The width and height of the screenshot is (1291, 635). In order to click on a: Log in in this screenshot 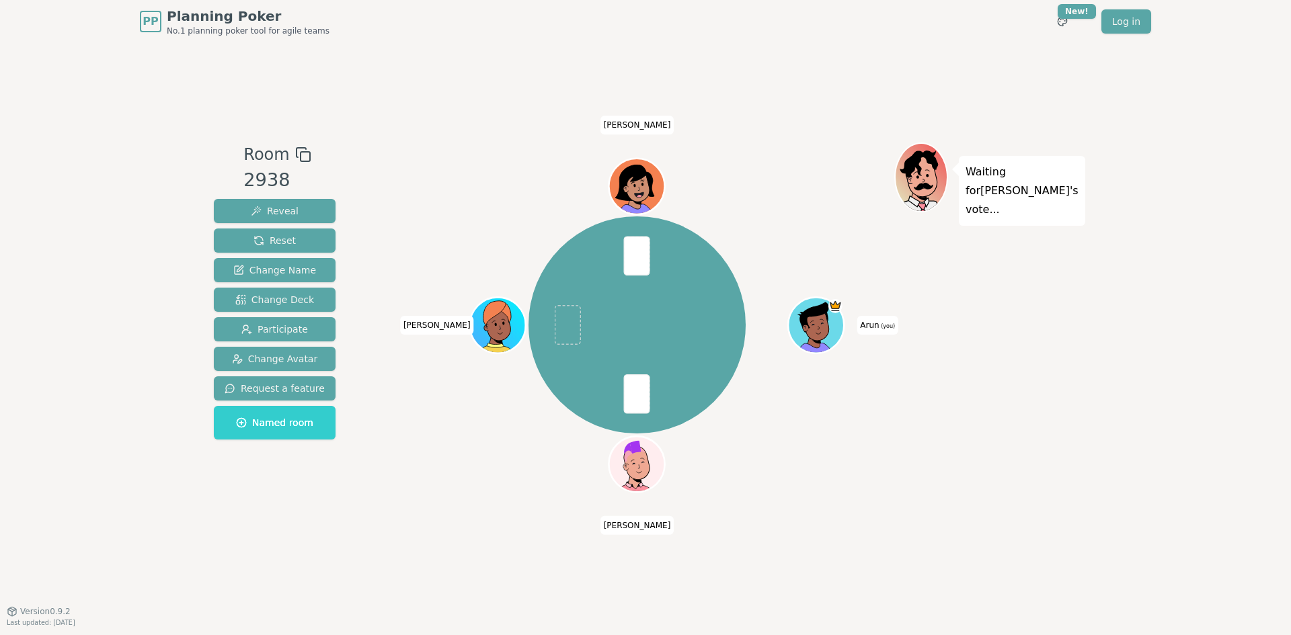, I will do `click(1126, 22)`.